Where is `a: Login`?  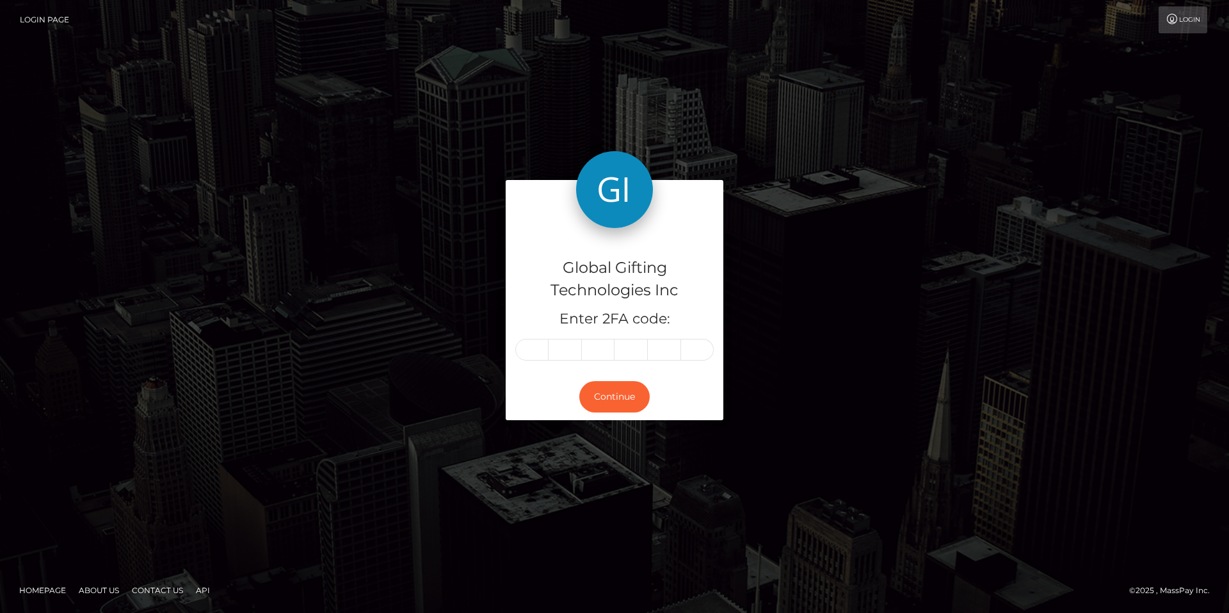 a: Login is located at coordinates (1183, 20).